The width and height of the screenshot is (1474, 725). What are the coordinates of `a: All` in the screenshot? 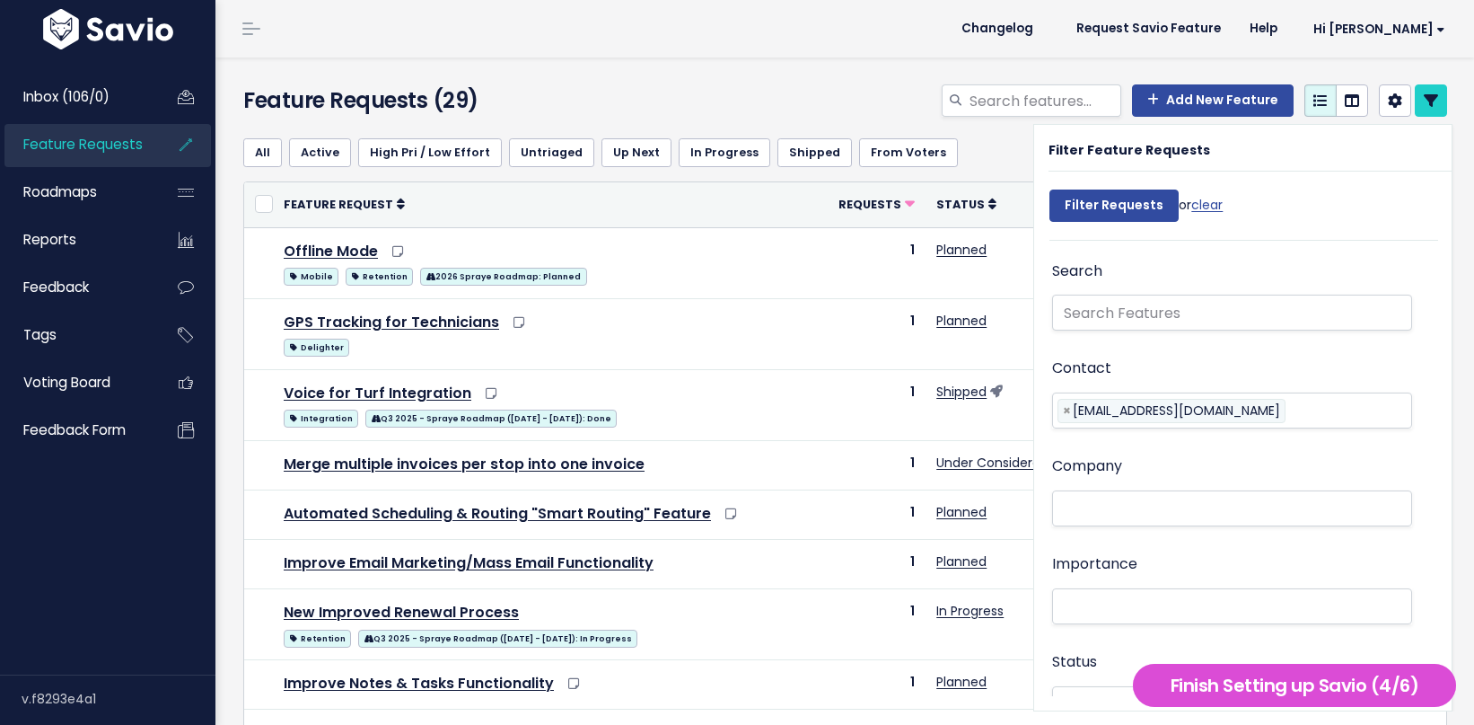 It's located at (262, 153).